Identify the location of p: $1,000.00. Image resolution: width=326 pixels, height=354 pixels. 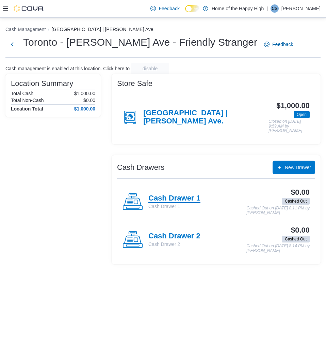
(85, 93).